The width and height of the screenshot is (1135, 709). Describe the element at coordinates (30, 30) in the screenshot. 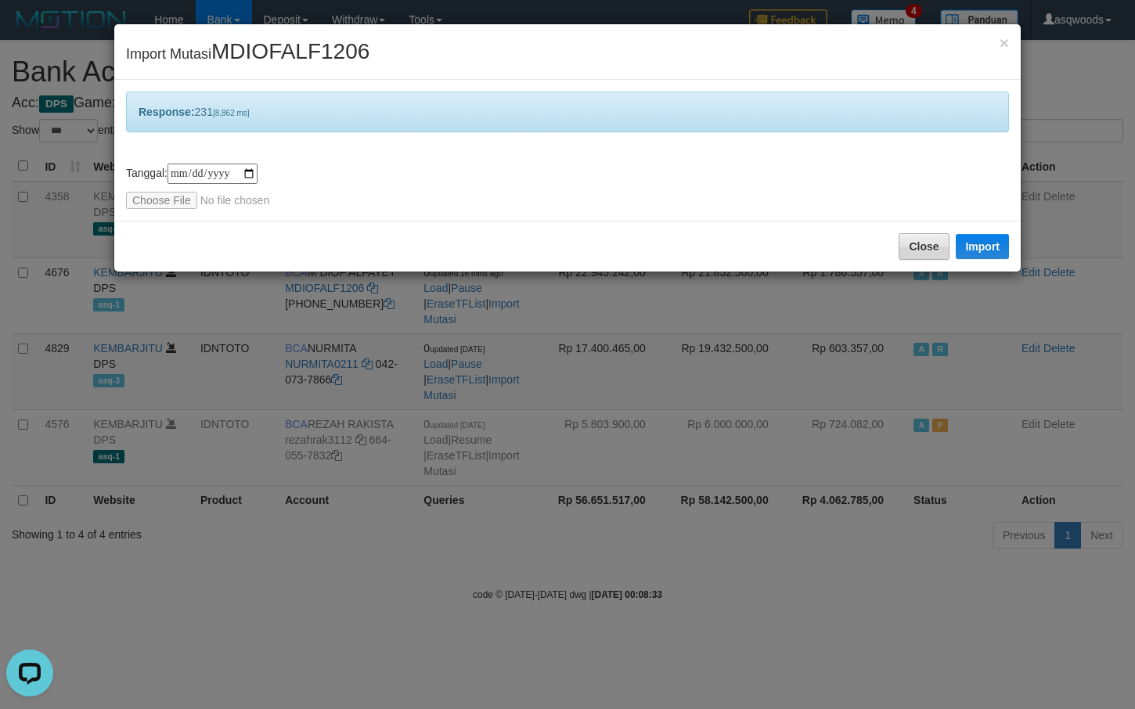

I see `button: Open LiveChat chat widget` at that location.